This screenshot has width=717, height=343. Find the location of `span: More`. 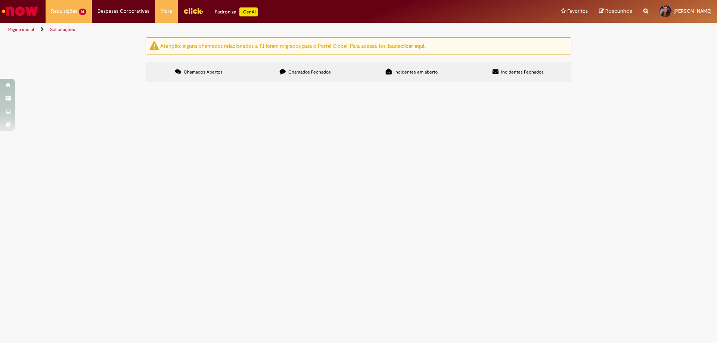

span: More is located at coordinates (166, 11).